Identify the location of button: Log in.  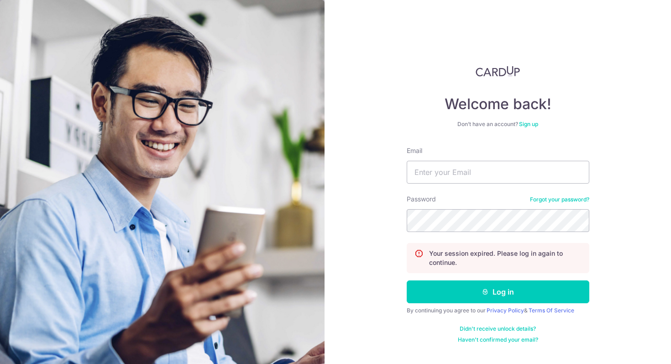
(498, 292).